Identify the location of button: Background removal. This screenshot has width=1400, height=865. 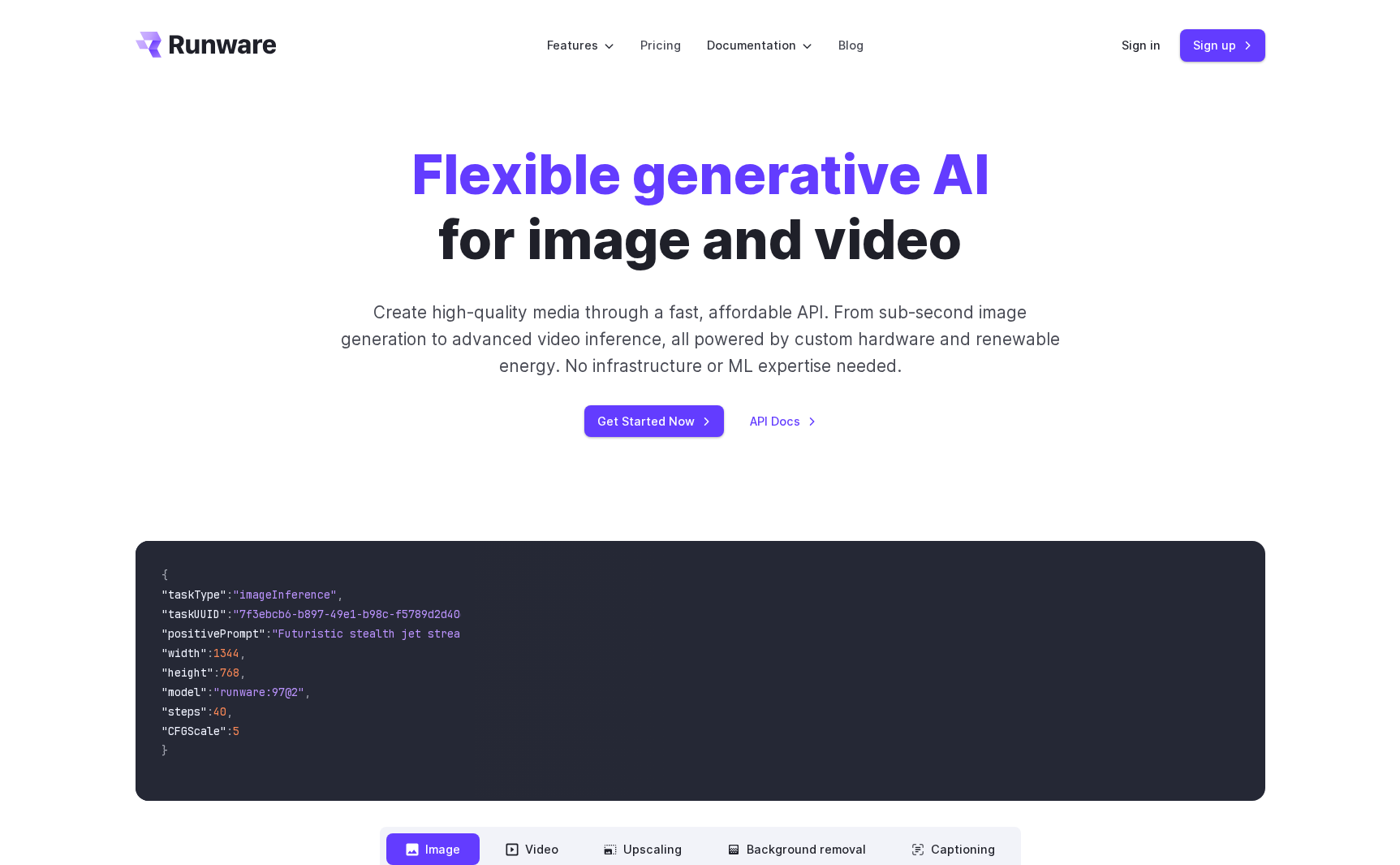
(796, 849).